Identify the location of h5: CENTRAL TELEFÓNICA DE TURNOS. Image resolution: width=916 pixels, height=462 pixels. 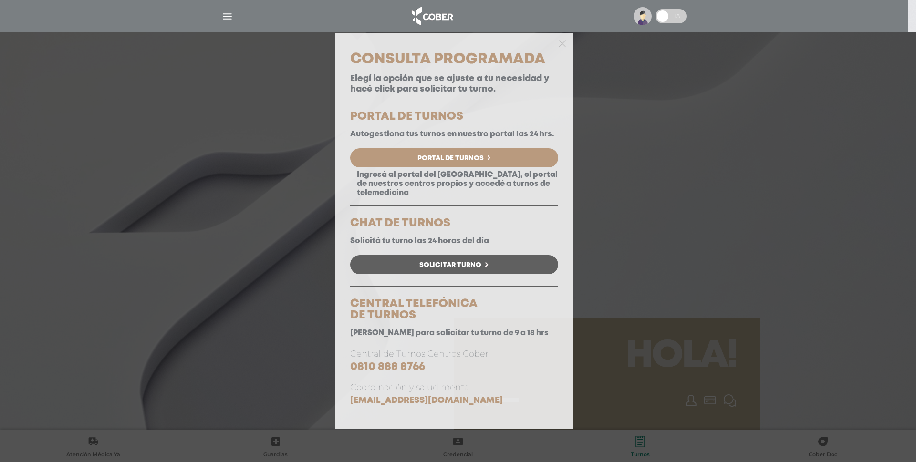
(454, 310).